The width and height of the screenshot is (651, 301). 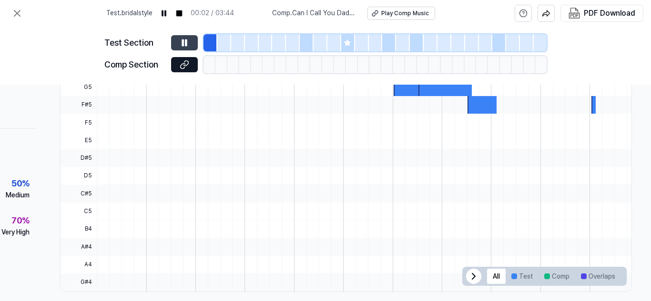 What do you see at coordinates (496, 277) in the screenshot?
I see `button: All` at bounding box center [496, 277].